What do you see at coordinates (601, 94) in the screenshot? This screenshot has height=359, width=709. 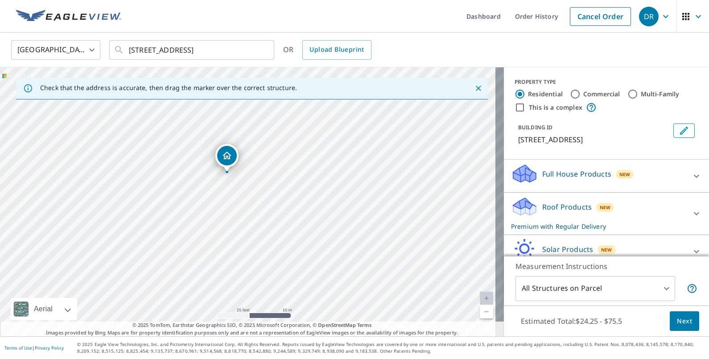 I see `label: Commercial` at bounding box center [601, 94].